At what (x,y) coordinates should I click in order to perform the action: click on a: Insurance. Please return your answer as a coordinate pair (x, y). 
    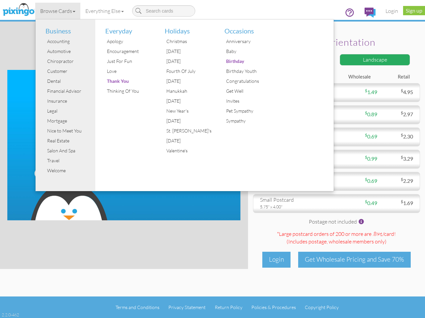
    Looking at the image, I should click on (68, 101).